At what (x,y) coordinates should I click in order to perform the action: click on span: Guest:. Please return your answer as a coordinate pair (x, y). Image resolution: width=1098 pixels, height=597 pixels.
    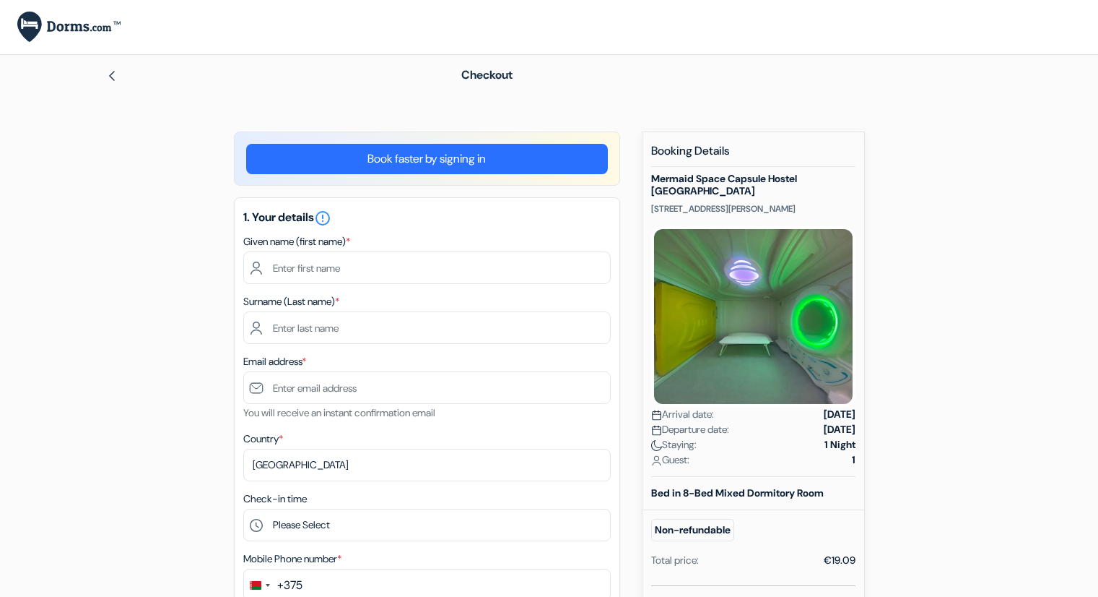
    Looking at the image, I should click on (670, 459).